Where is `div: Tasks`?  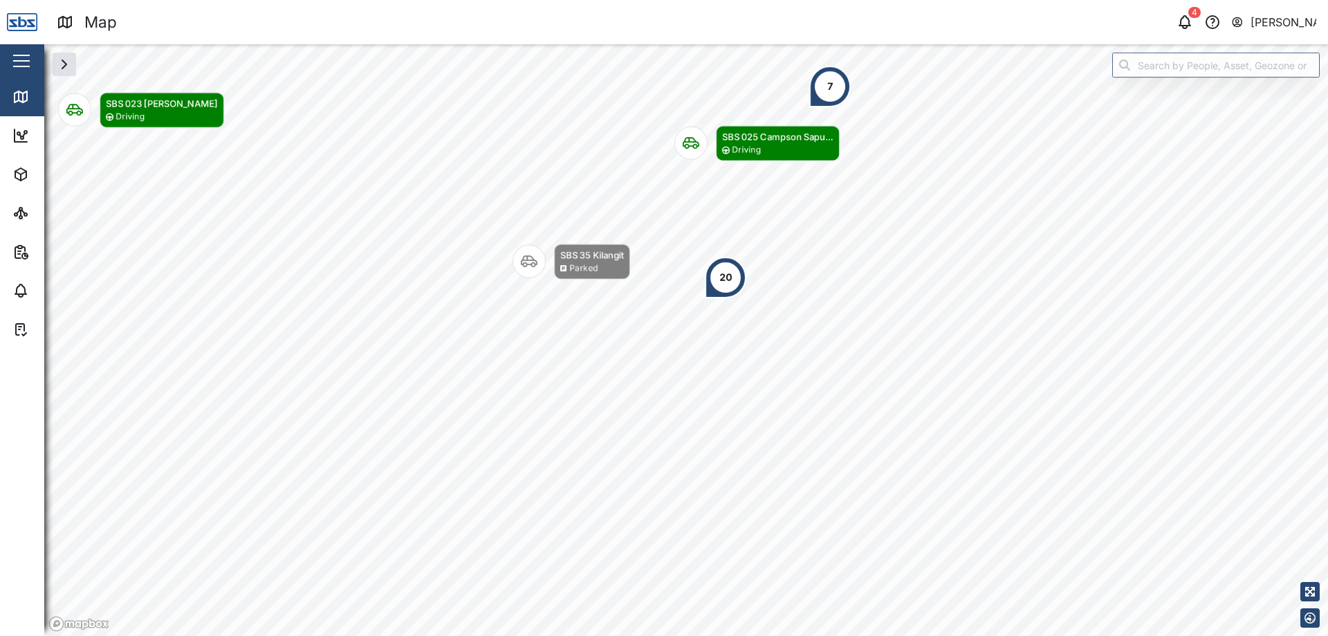 div: Tasks is located at coordinates (55, 329).